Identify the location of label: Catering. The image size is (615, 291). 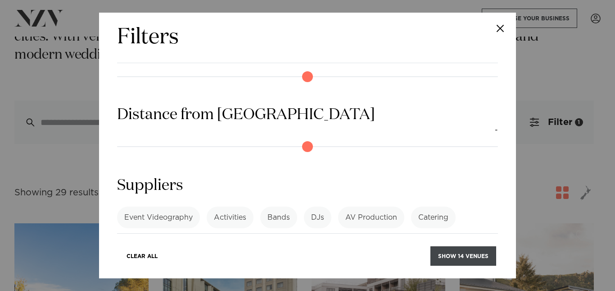
(433, 217).